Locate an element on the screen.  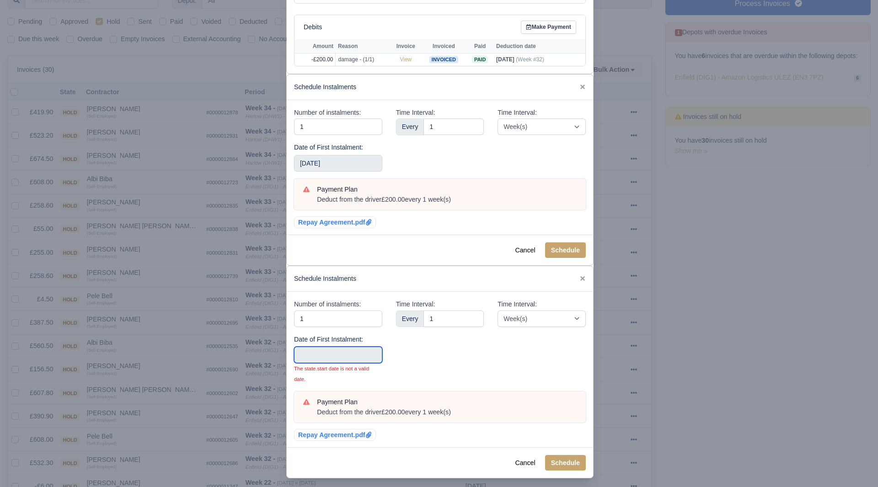
div: Chat Widget is located at coordinates (855, 465).